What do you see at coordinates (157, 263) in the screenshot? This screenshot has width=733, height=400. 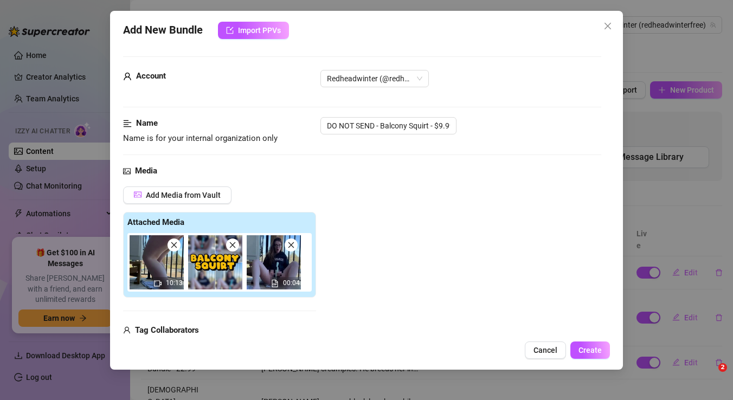 I see `div: 10:13` at bounding box center [157, 263].